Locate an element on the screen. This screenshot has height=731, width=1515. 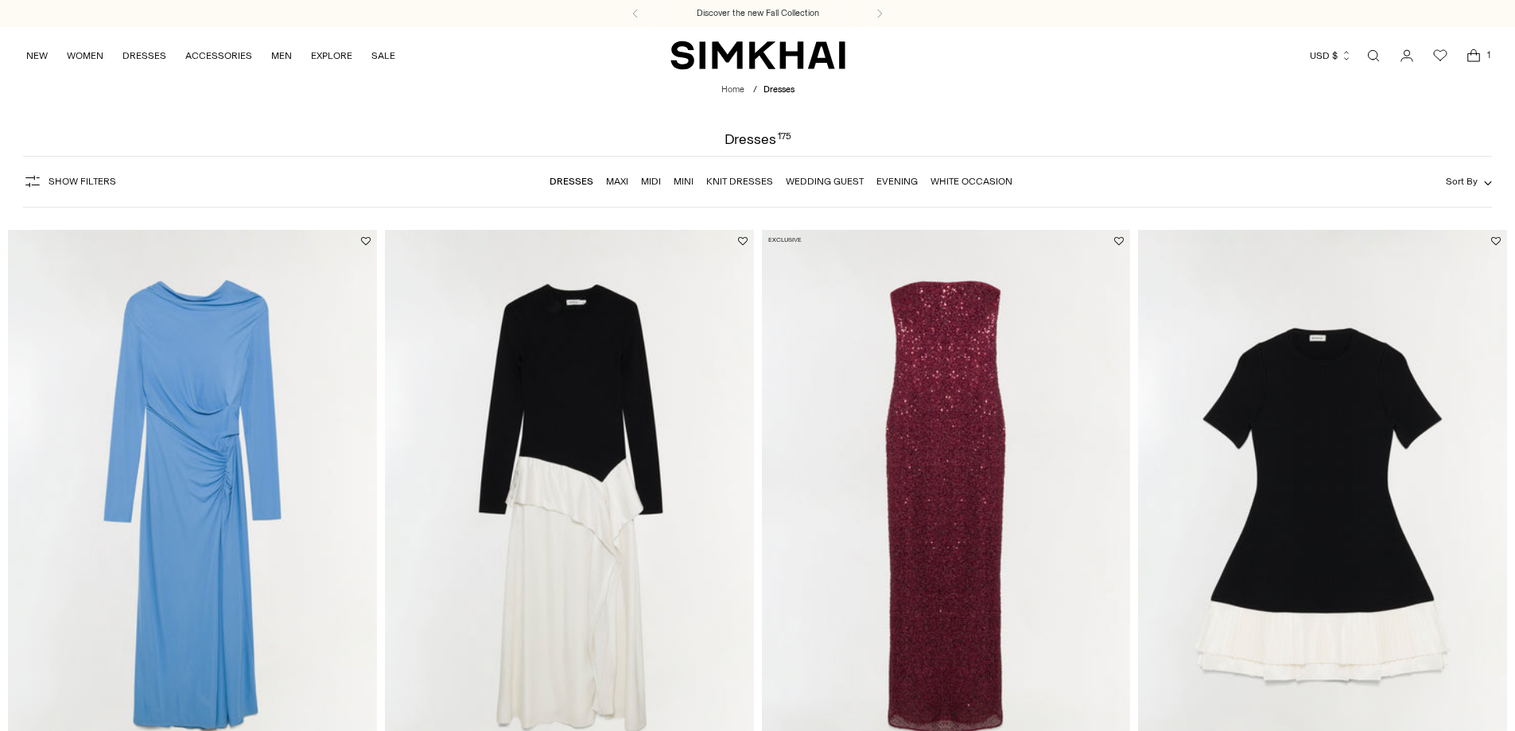
a: DRESSES is located at coordinates (144, 56).